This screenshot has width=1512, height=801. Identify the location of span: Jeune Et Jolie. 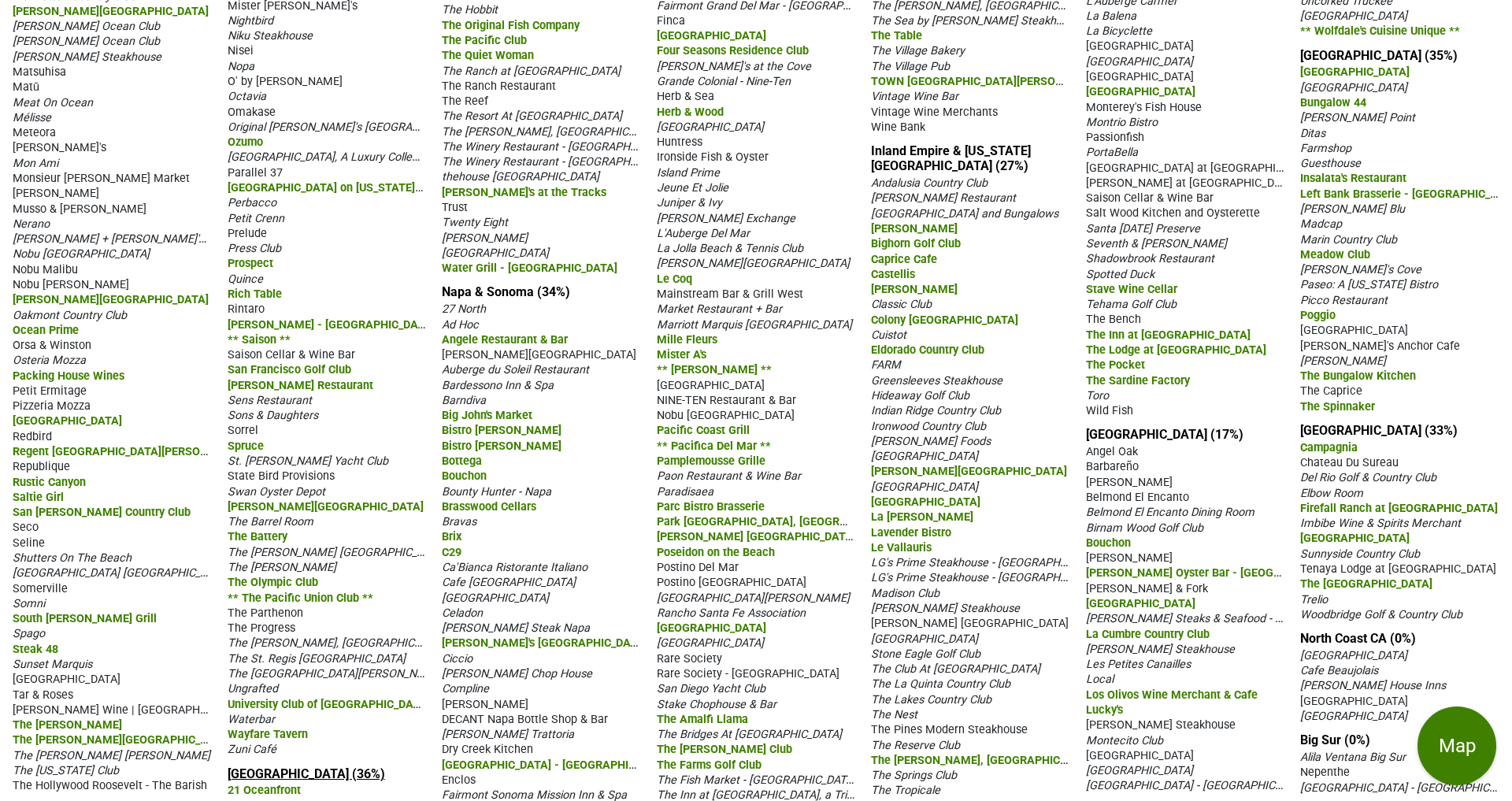
(692, 187).